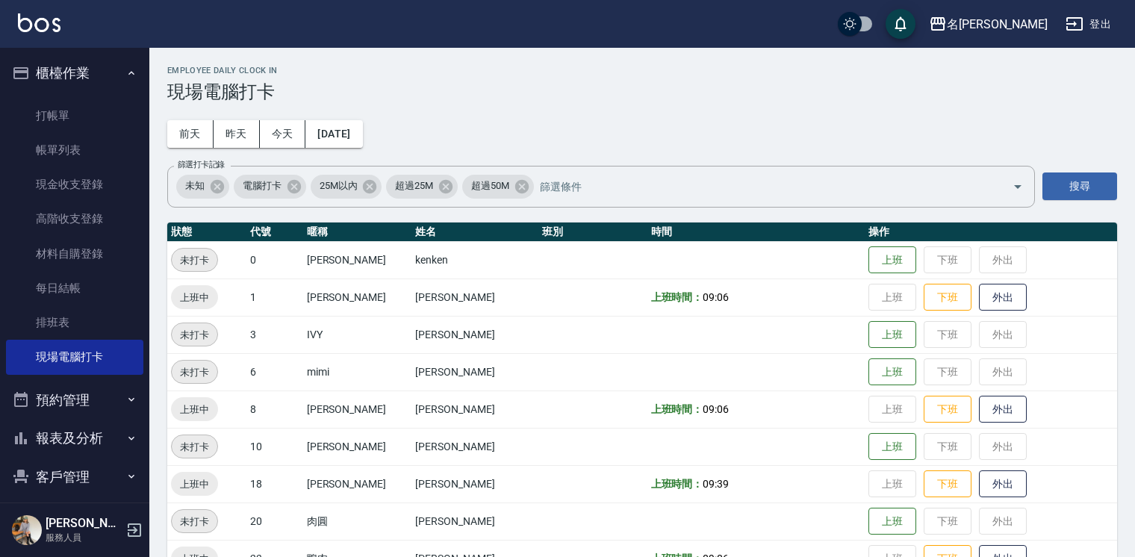 This screenshot has width=1135, height=557. Describe the element at coordinates (347, 187) in the screenshot. I see `div: 25M以內` at that location.